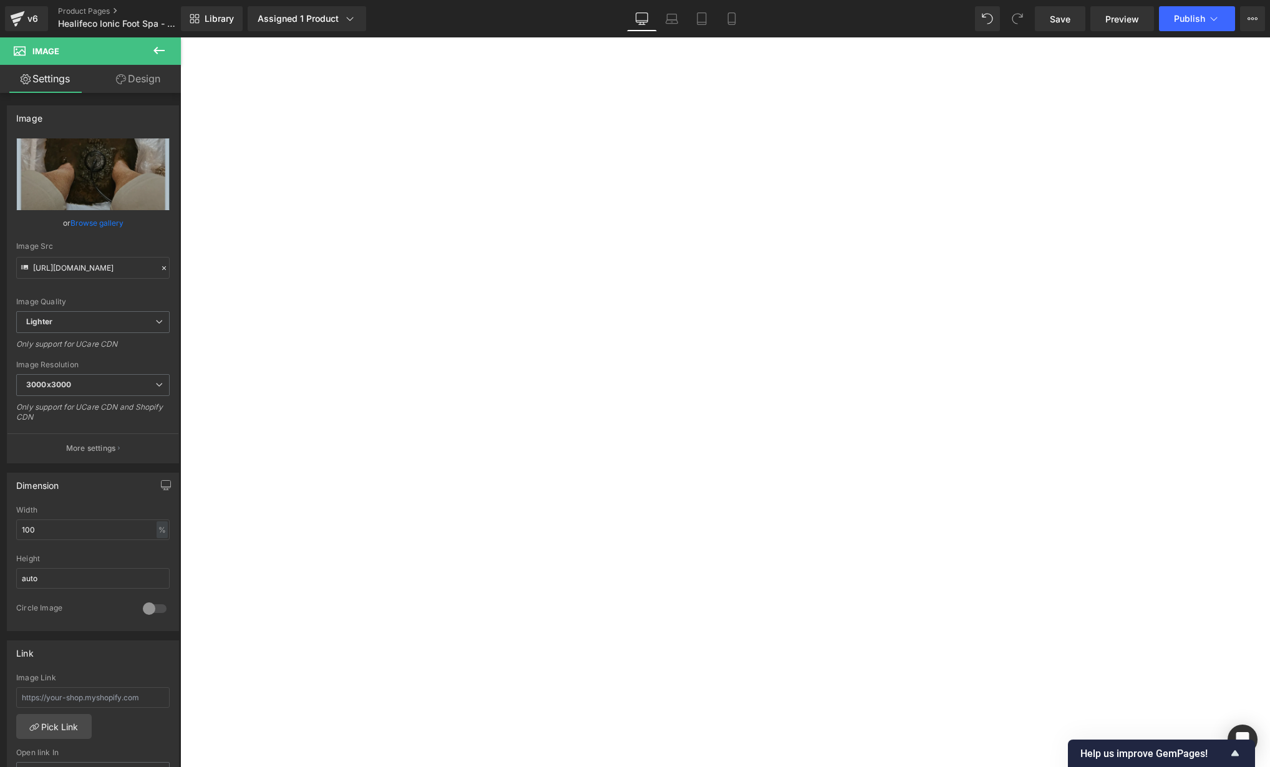 This screenshot has height=767, width=1270. Describe the element at coordinates (130, 11) in the screenshot. I see `a: Product Pages` at that location.